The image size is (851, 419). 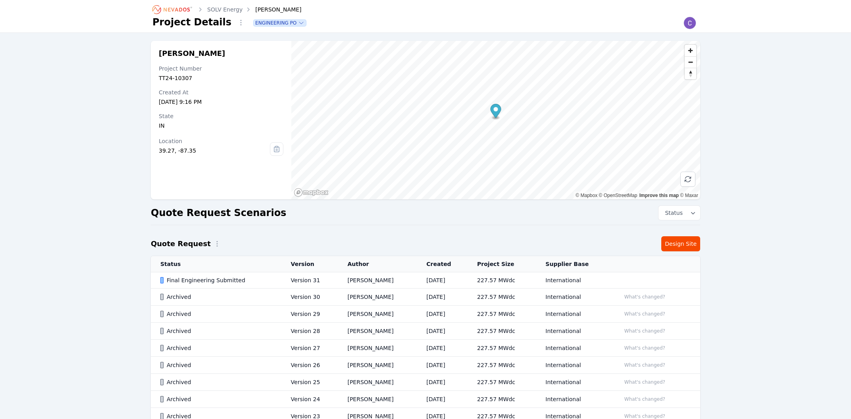 I want to click on td: Version 28, so click(x=310, y=331).